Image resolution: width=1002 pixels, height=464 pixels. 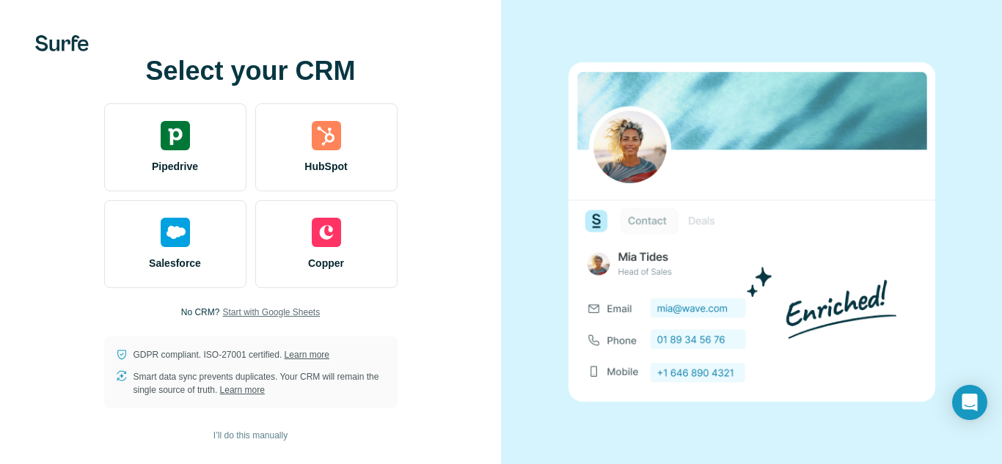 I want to click on span: Pipedrive, so click(x=175, y=167).